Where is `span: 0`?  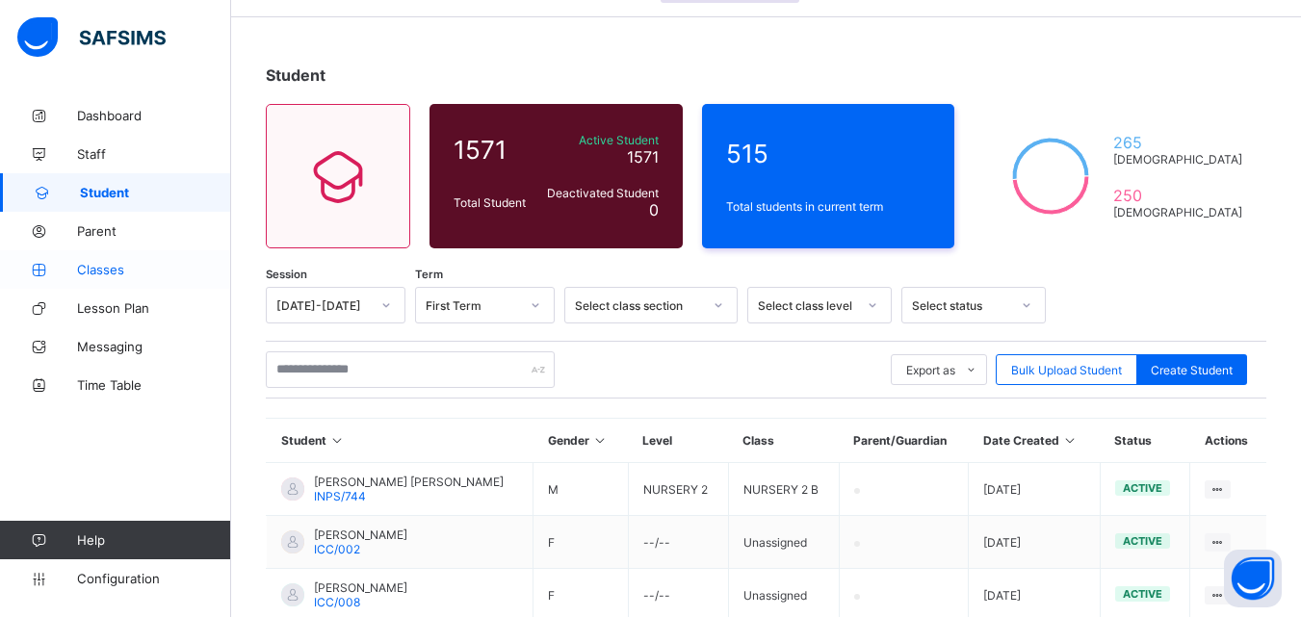 span: 0 is located at coordinates (654, 210).